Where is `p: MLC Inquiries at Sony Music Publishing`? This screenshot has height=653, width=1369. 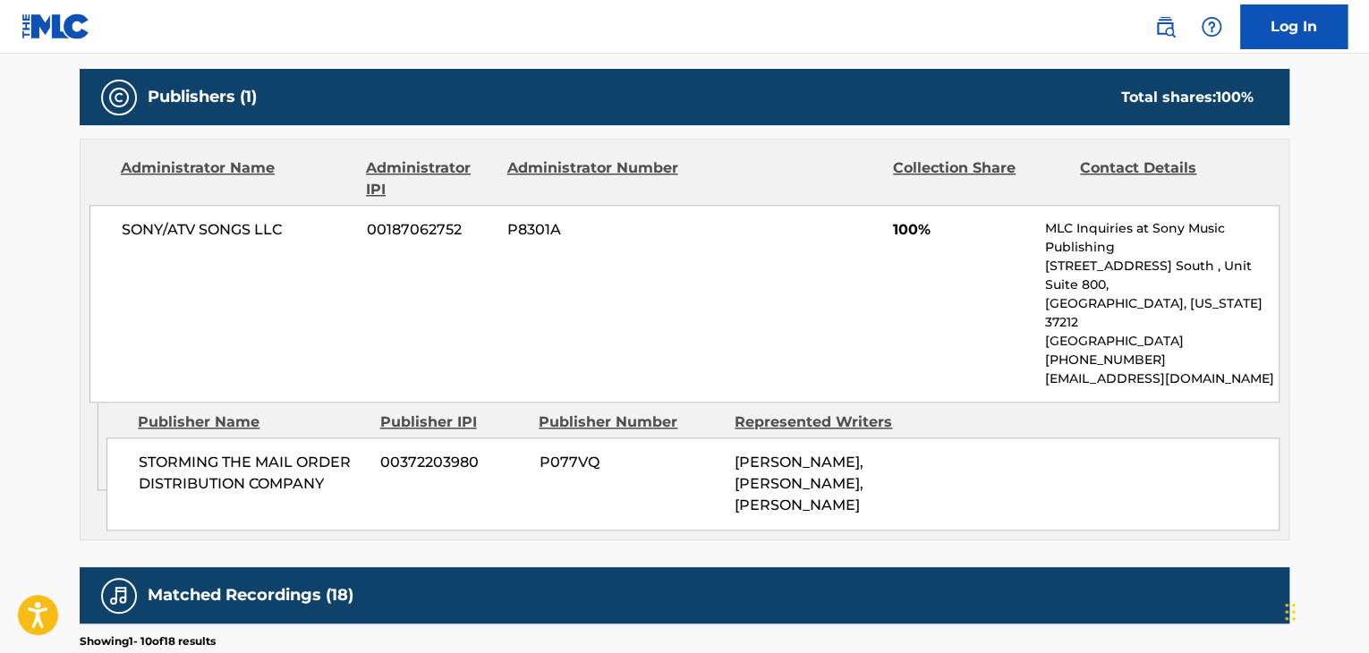
p: MLC Inquiries at Sony Music Publishing is located at coordinates (1161, 238).